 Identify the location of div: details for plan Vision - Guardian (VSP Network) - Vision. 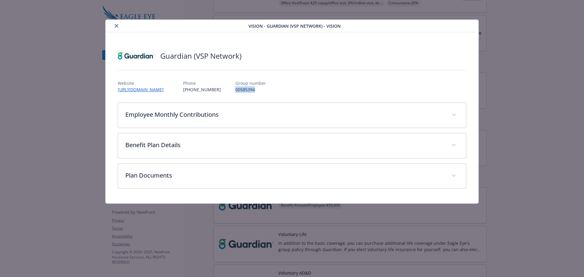
(292, 112).